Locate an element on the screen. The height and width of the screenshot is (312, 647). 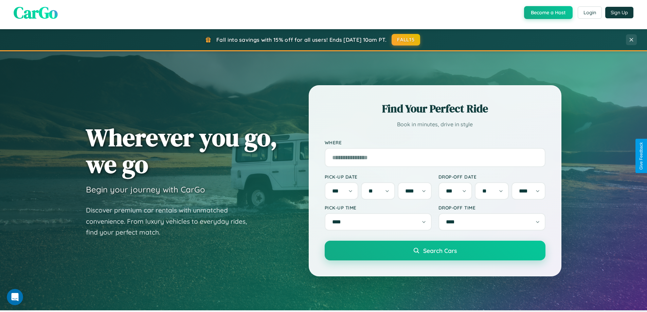
label: Drop-off Time is located at coordinates (492, 208).